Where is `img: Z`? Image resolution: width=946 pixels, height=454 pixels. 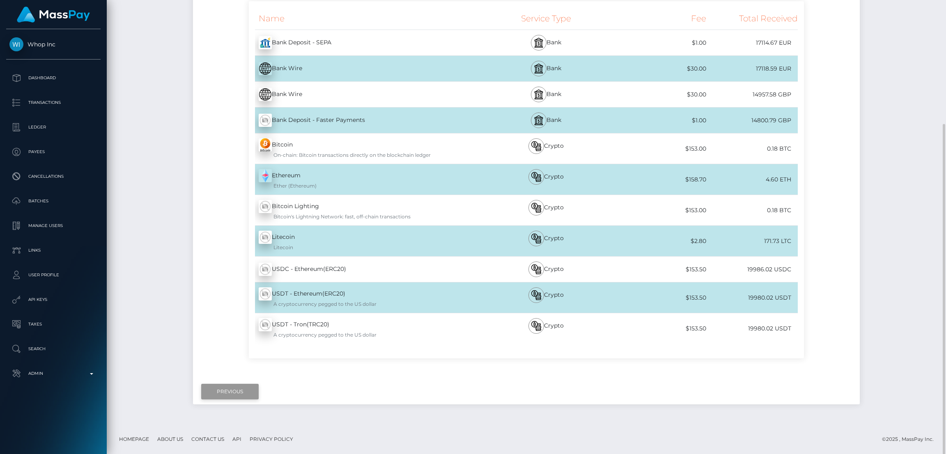 img: Z is located at coordinates (265, 43).